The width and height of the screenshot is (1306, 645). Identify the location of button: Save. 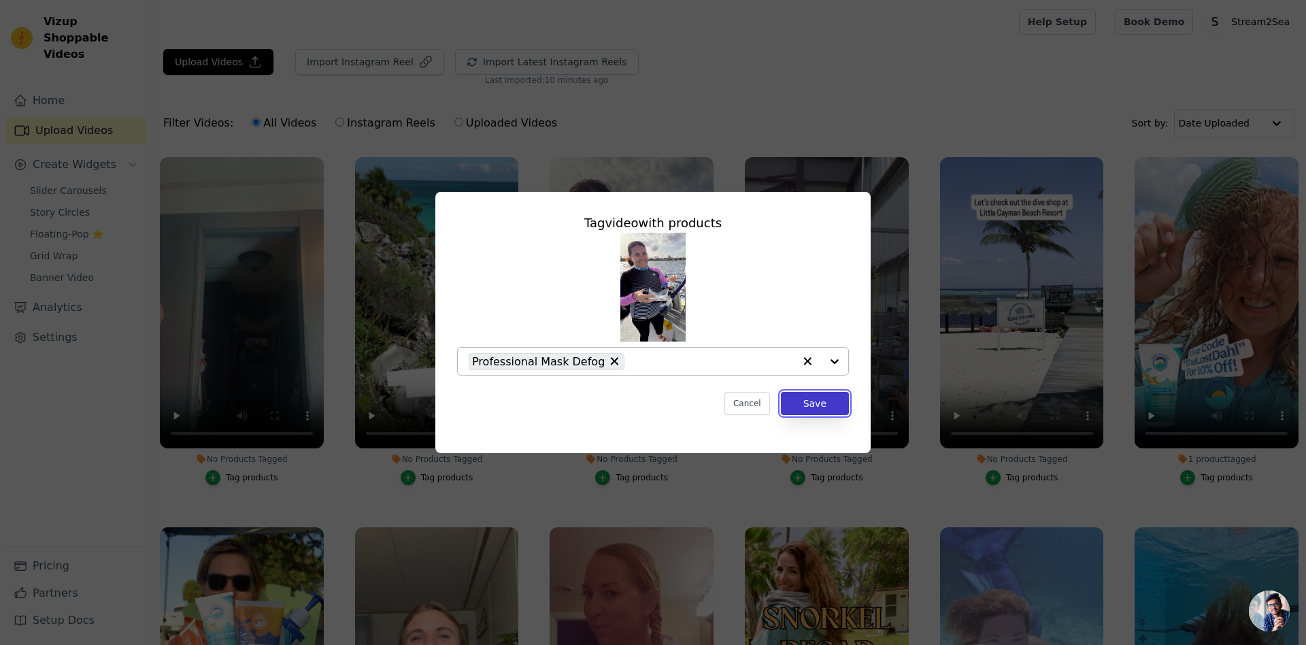
(815, 403).